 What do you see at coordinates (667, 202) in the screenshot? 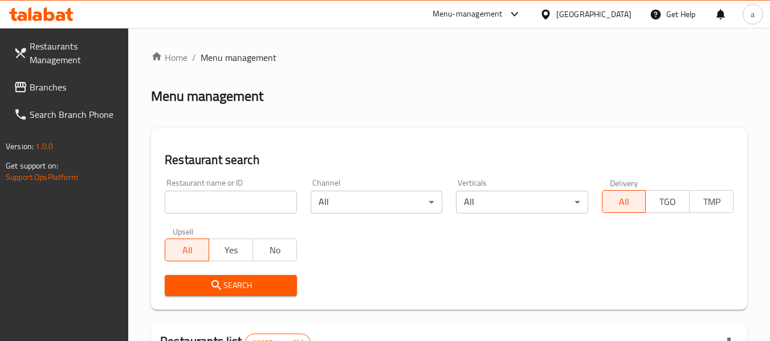
I see `button: TGO` at bounding box center [667, 202].